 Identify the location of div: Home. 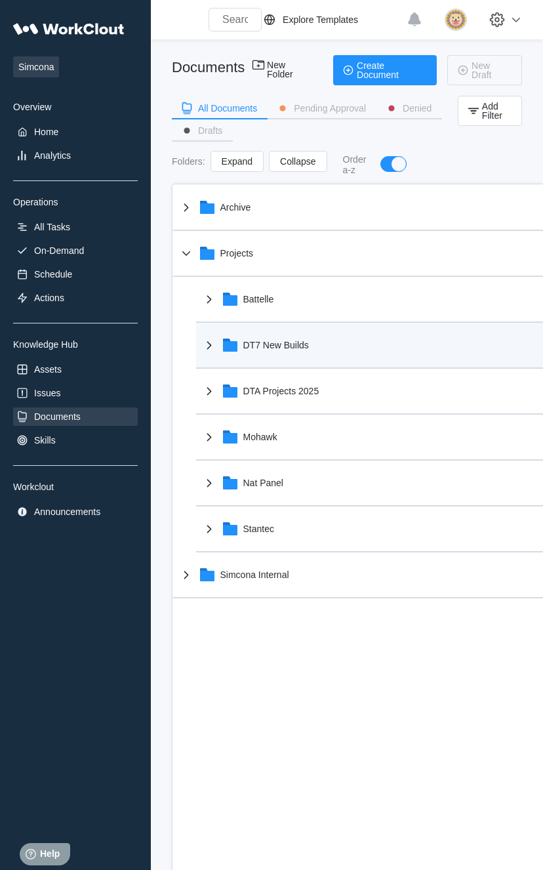
(46, 132).